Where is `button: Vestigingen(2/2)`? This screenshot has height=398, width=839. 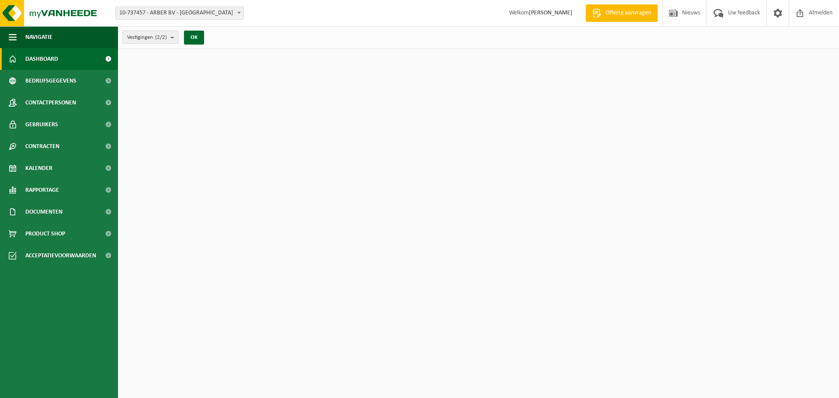
button: Vestigingen(2/2) is located at coordinates (150, 37).